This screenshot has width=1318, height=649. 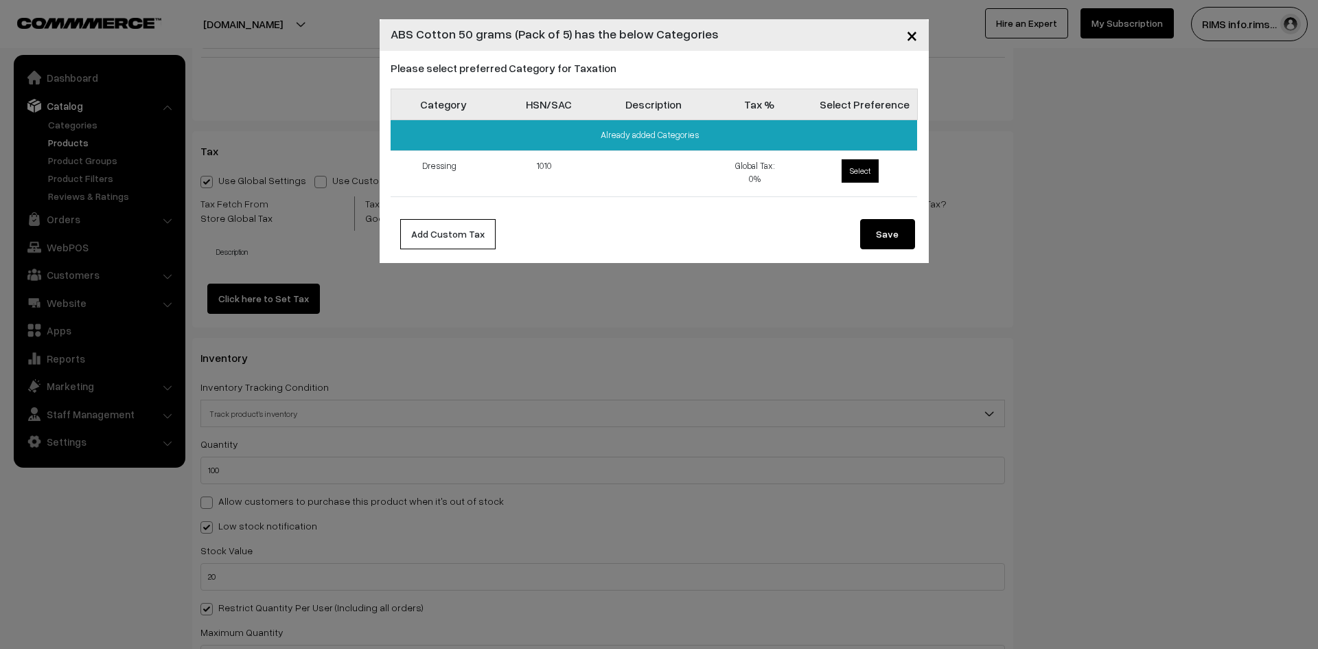 I want to click on td: Global Tax: 0%, so click(x=759, y=173).